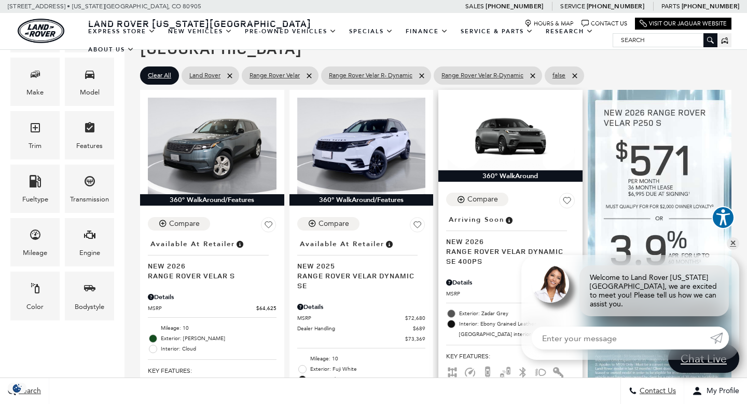  Describe the element at coordinates (415, 338) in the screenshot. I see `span: $73,369` at that location.